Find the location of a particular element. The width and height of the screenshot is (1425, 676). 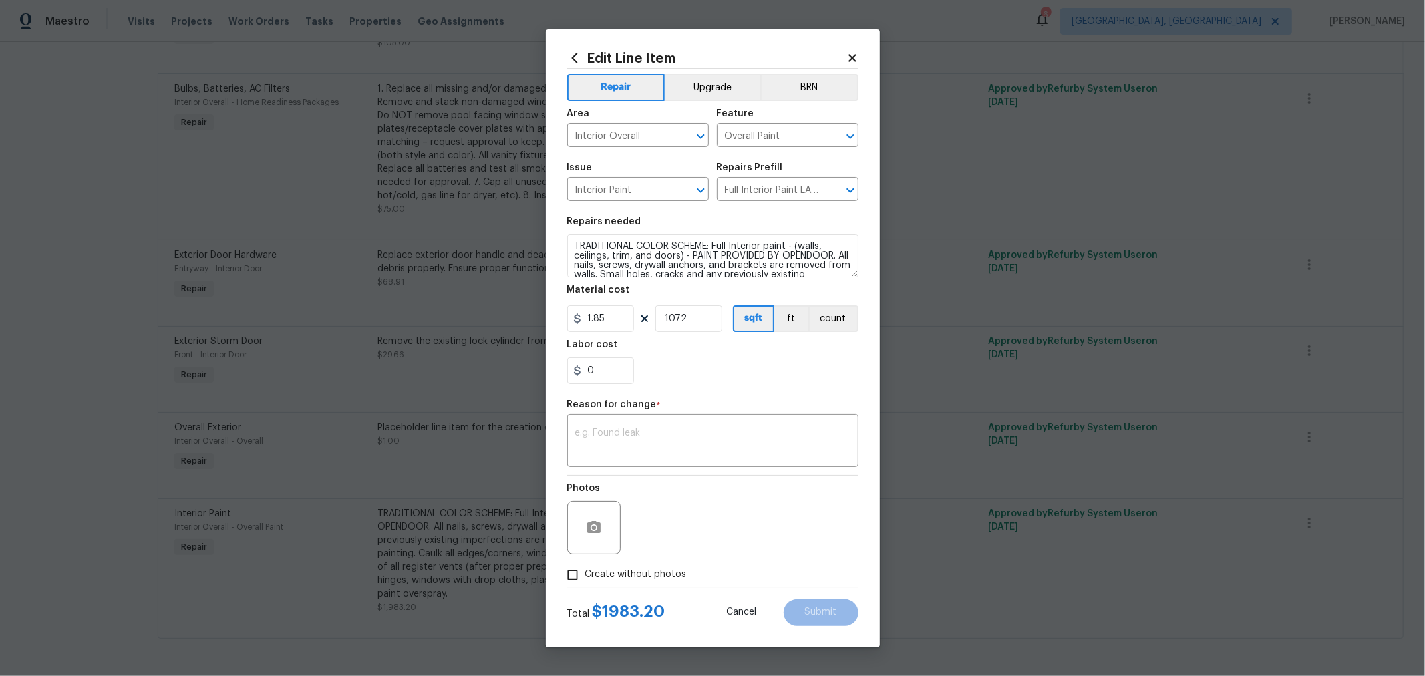

h5: Repairs Prefill is located at coordinates (750, 168).